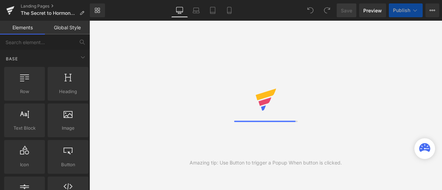 This screenshot has height=190, width=442. What do you see at coordinates (346, 10) in the screenshot?
I see `span: Save` at bounding box center [346, 10].